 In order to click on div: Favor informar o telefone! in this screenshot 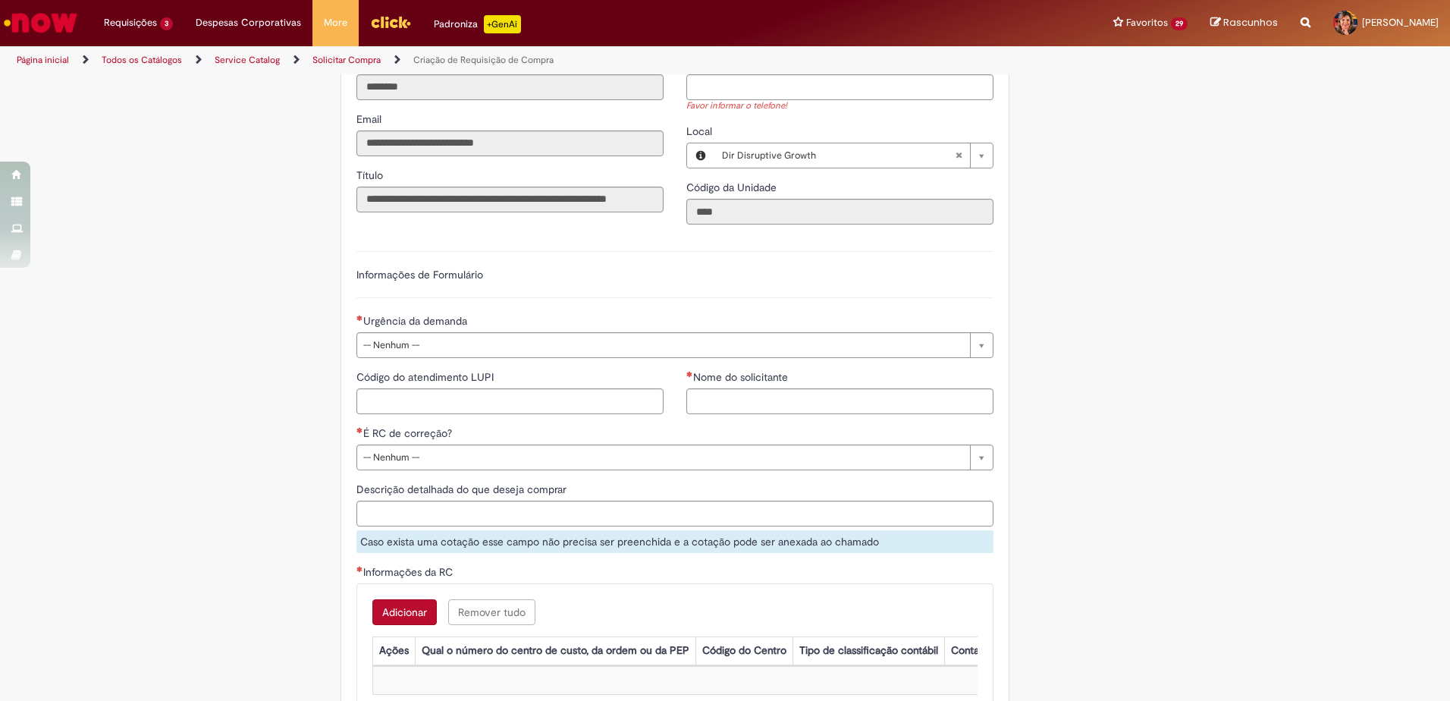, I will do `click(840, 106)`.